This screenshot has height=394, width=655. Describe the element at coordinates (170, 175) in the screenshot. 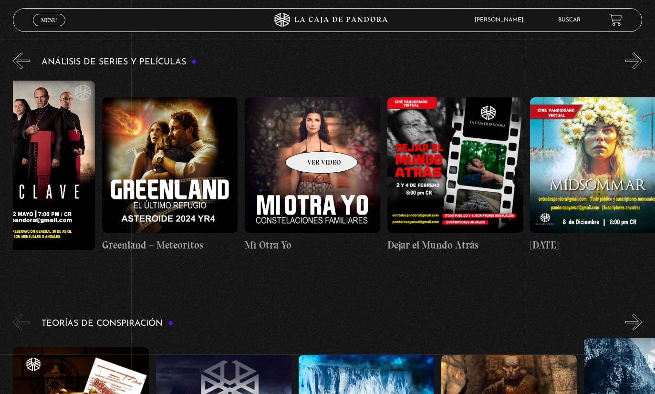

I see `a: Greenland – Meteoritos` at that location.